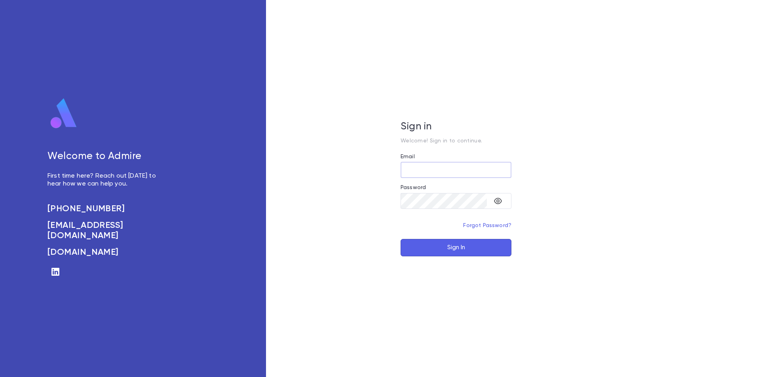 Image resolution: width=760 pixels, height=377 pixels. What do you see at coordinates (413, 188) in the screenshot?
I see `label: Password` at bounding box center [413, 188].